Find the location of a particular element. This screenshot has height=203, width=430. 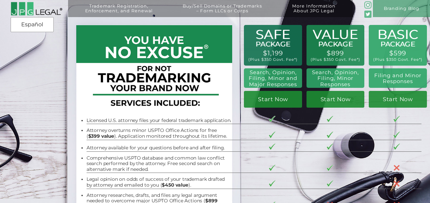

a: More InformationAbout JPG Legal is located at coordinates (314, 12).